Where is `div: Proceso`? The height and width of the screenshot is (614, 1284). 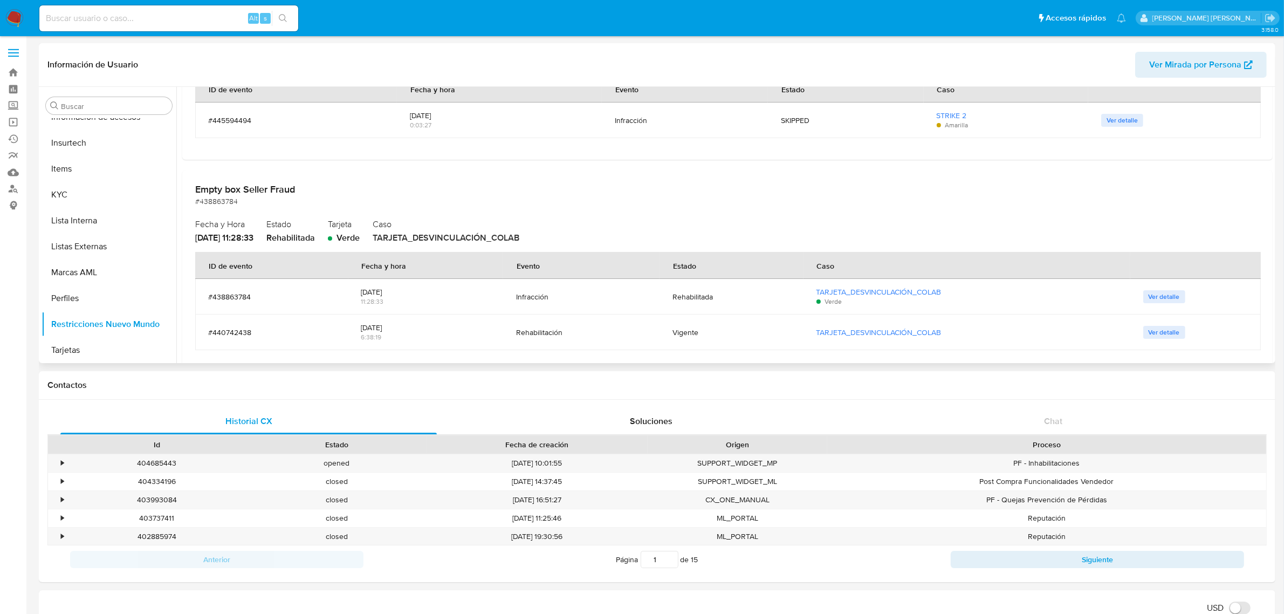
div: Proceso is located at coordinates (1047, 444).